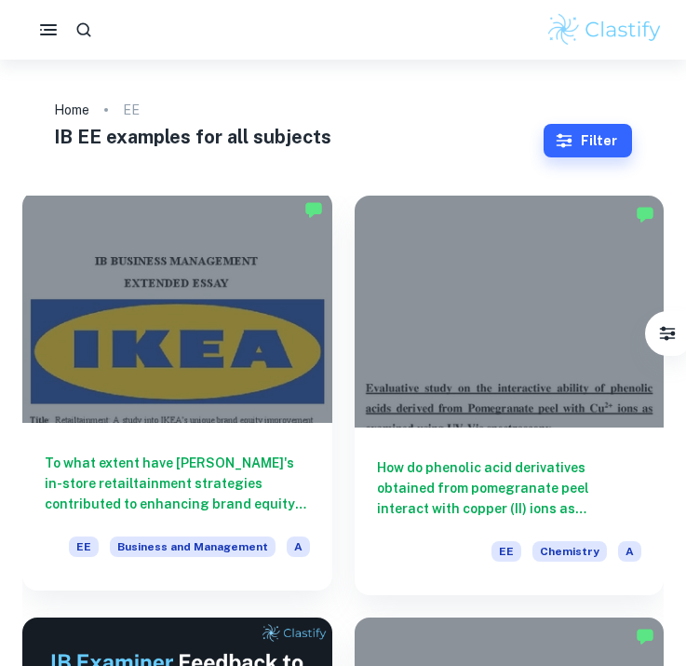 This screenshot has height=666, width=686. Describe the element at coordinates (131, 110) in the screenshot. I see `p: EE` at that location.